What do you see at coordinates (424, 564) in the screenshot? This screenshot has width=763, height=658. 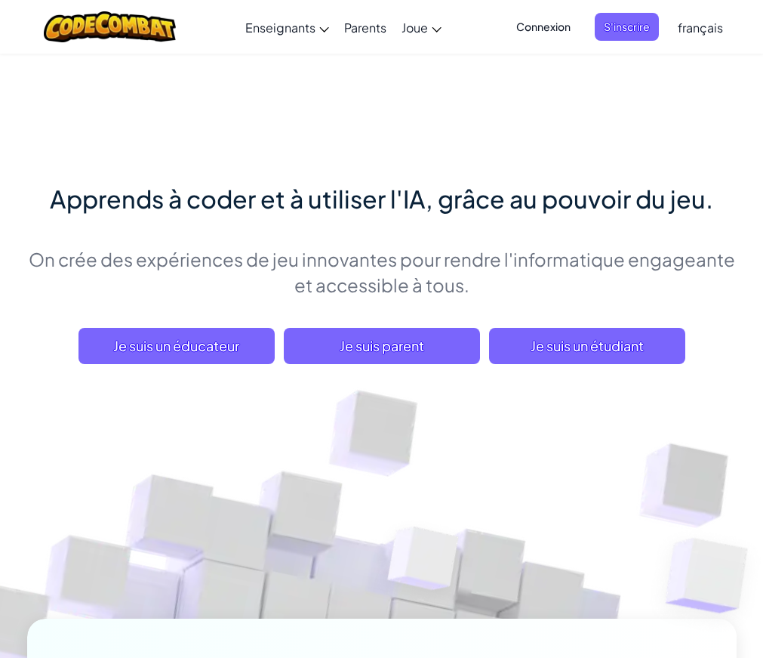 I see `img: Overlap cubes` at bounding box center [424, 564].